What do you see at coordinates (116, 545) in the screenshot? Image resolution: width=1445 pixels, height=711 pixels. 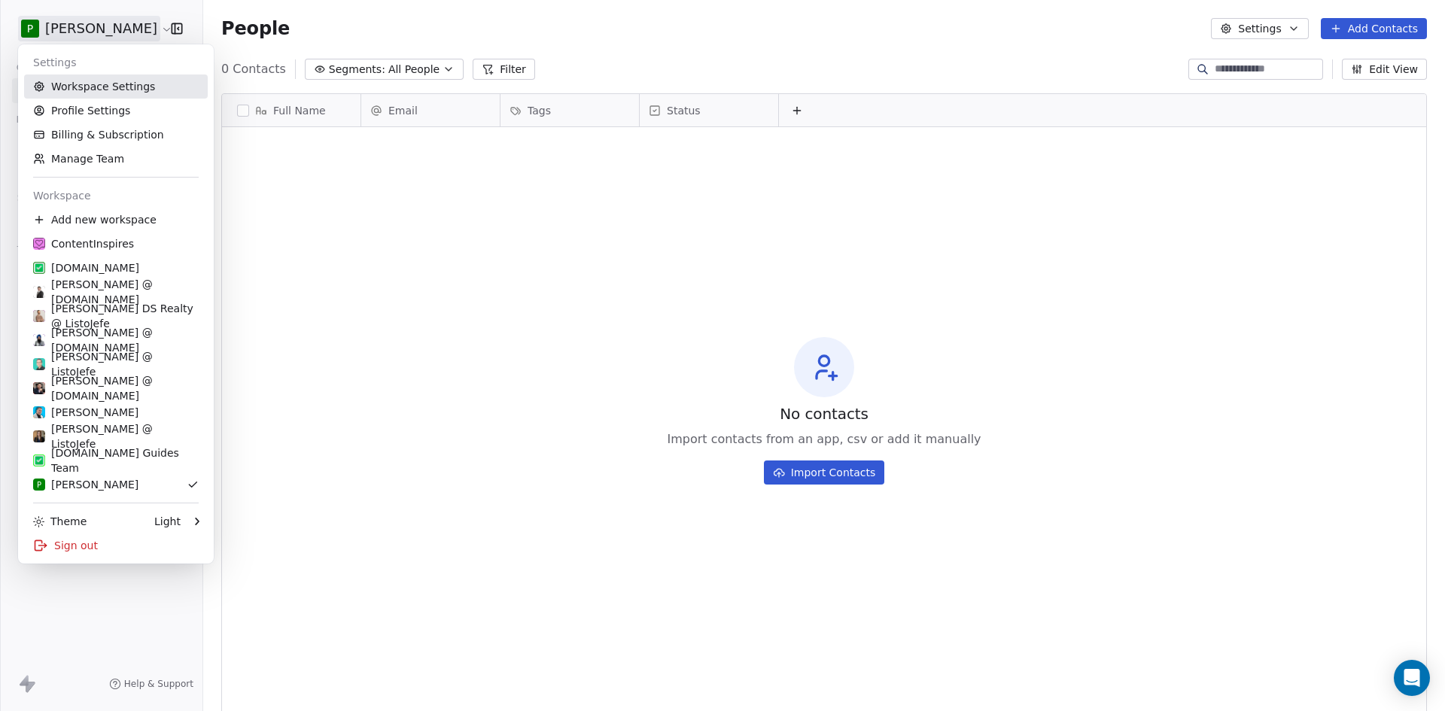 I see `div: Sign out` at bounding box center [116, 545].